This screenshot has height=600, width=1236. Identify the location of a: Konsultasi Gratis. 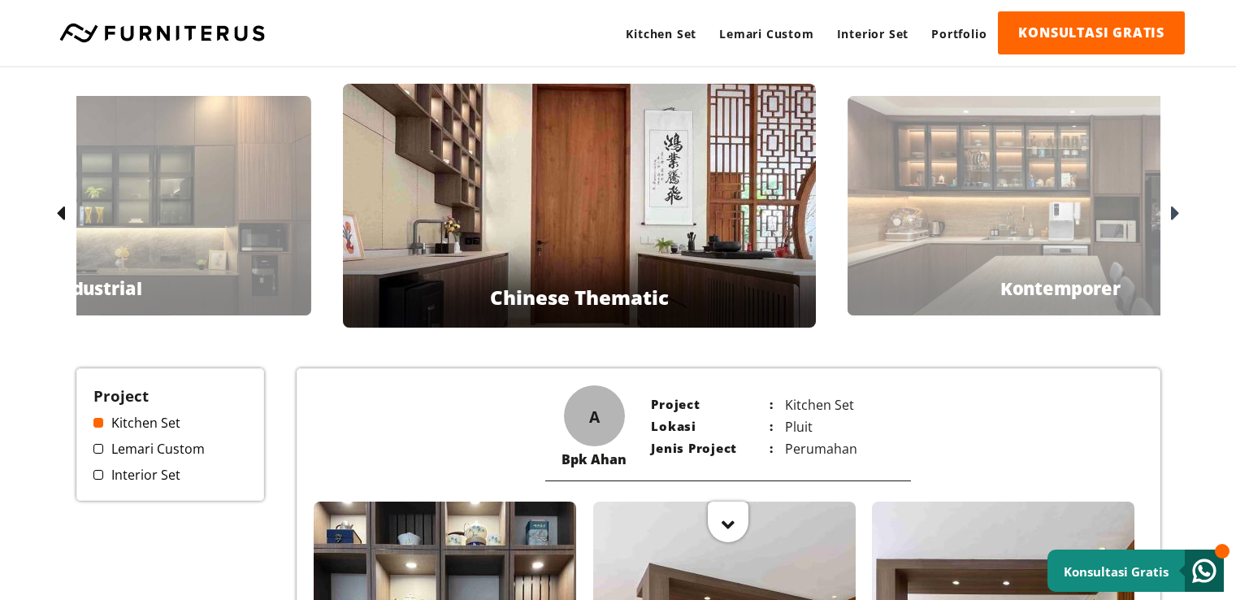
(1136, 571).